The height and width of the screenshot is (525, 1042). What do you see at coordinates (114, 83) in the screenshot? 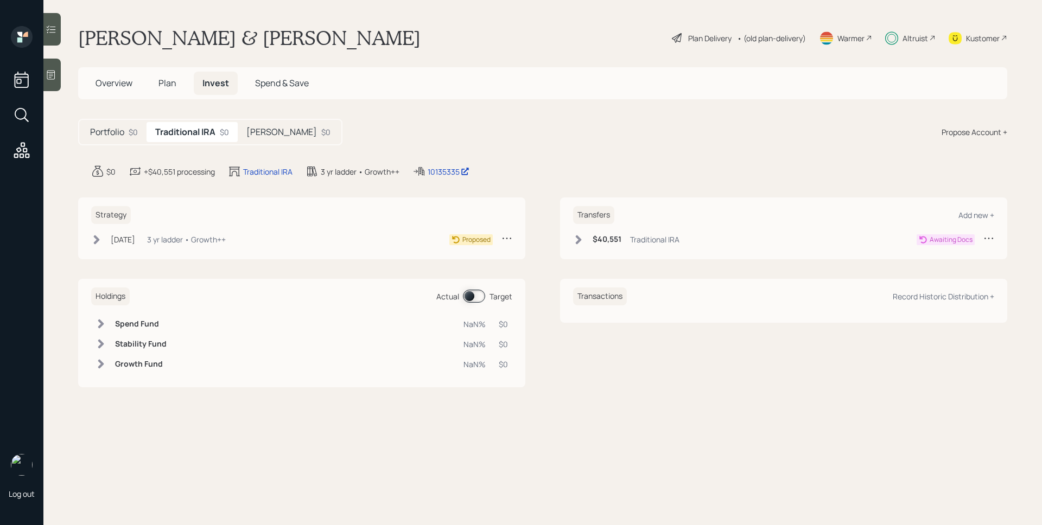
I see `span: Overview` at bounding box center [114, 83].